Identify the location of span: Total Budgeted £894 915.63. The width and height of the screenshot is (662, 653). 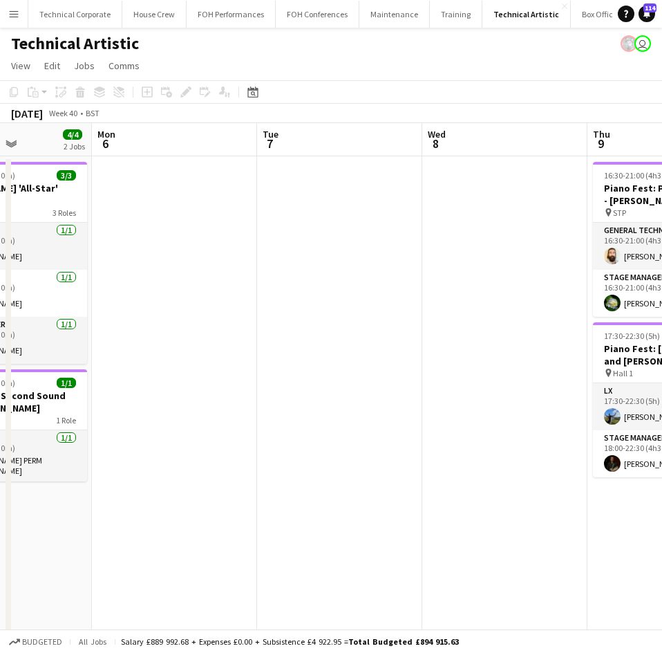
(404, 641).